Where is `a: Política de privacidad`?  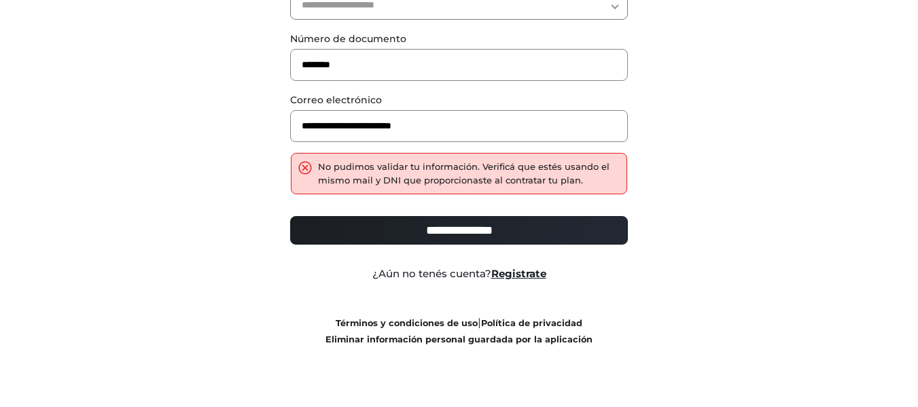 a: Política de privacidad is located at coordinates (531, 323).